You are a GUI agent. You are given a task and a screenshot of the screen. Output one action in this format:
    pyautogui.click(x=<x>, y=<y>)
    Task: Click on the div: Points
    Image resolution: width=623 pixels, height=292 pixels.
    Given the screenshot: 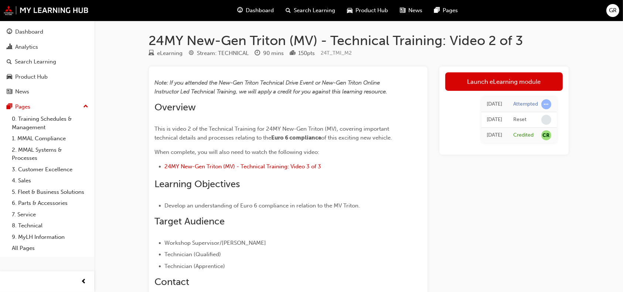 What is the action you would take?
    pyautogui.click(x=302, y=53)
    